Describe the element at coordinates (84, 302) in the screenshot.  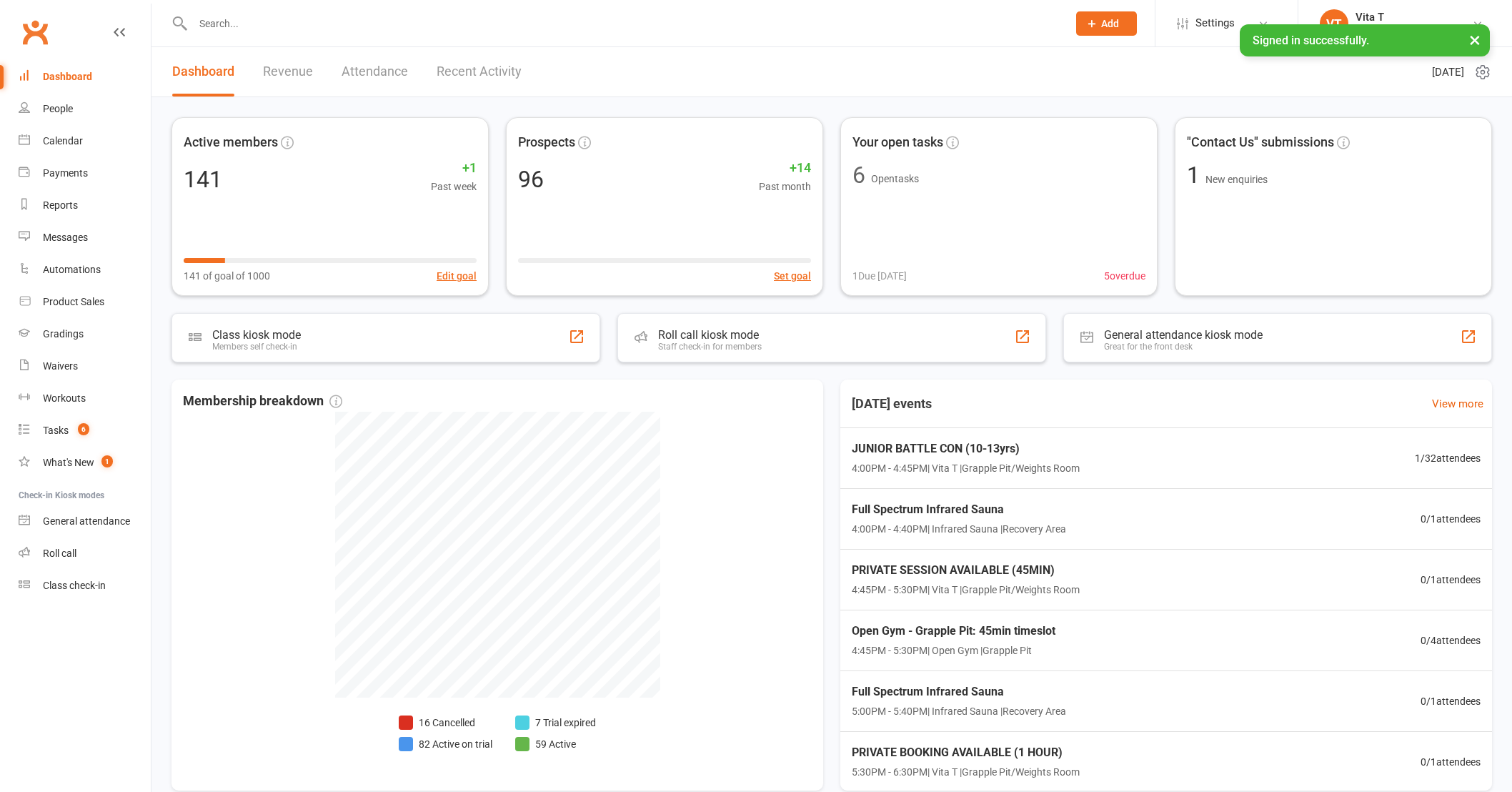
I see `a: Product Sales` at that location.